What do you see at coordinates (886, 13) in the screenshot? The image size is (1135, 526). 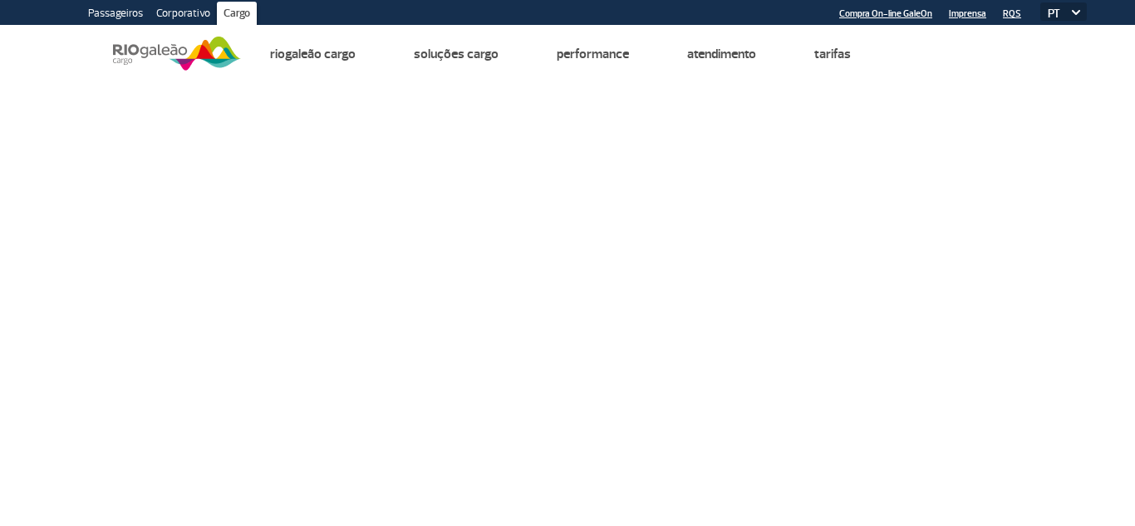 I see `a: Compra On-line GaleOn` at bounding box center [886, 13].